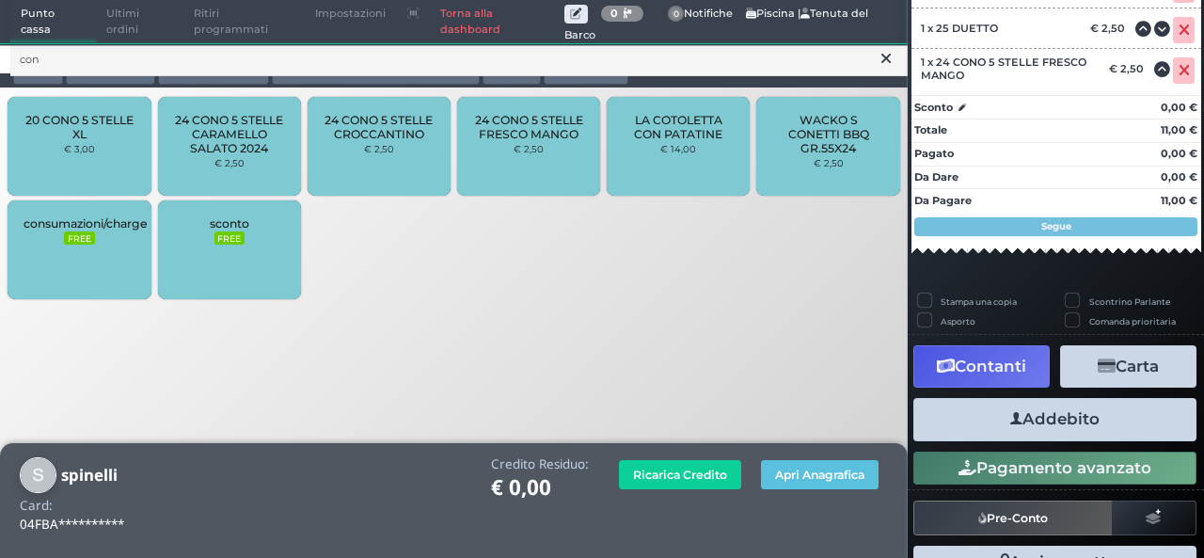  I want to click on span: consumazioni/charge, so click(86, 223).